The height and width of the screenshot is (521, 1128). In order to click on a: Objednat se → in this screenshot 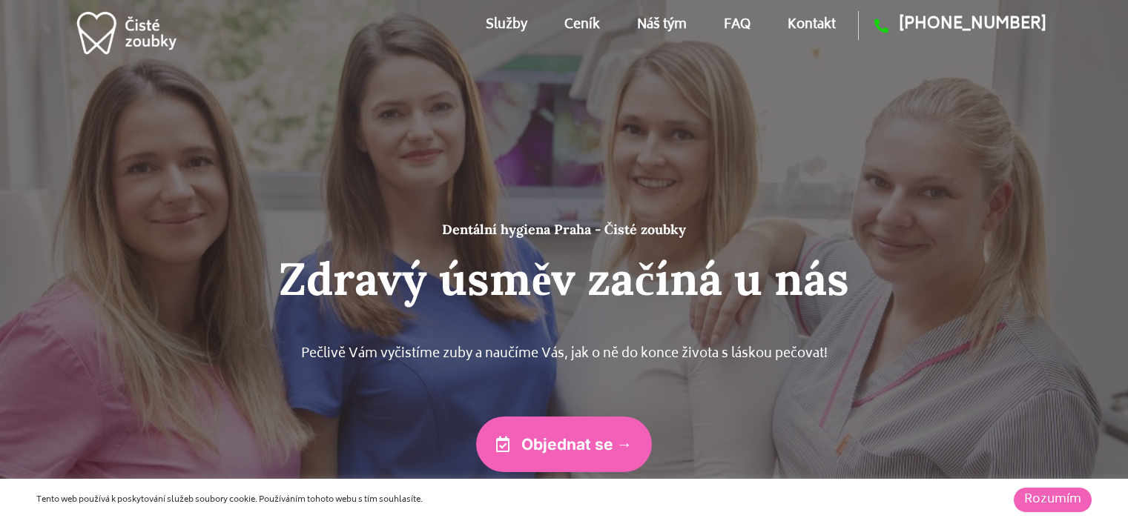, I will do `click(564, 444)`.